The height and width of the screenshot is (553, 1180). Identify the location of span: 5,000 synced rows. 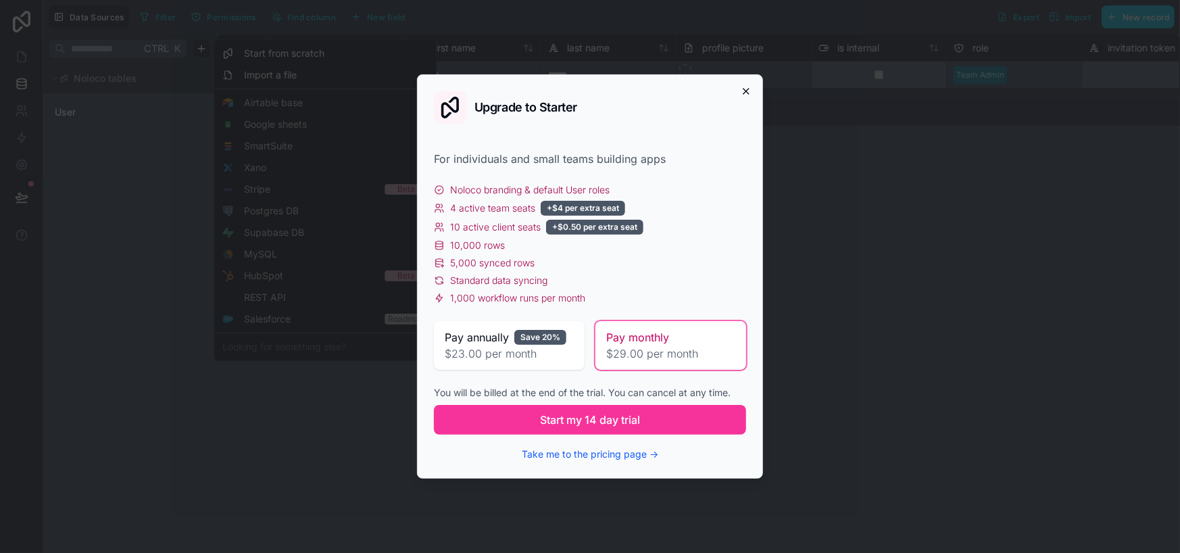
(492, 263).